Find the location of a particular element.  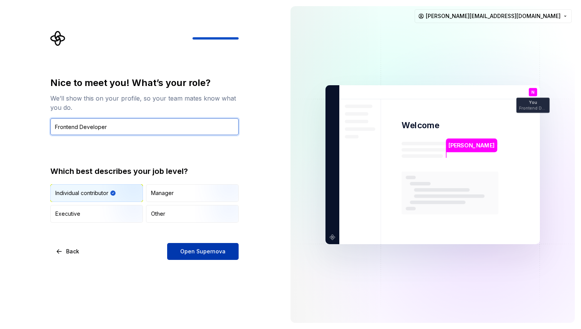

div: Nice to meet you! What’s your role? is located at coordinates (144, 83).